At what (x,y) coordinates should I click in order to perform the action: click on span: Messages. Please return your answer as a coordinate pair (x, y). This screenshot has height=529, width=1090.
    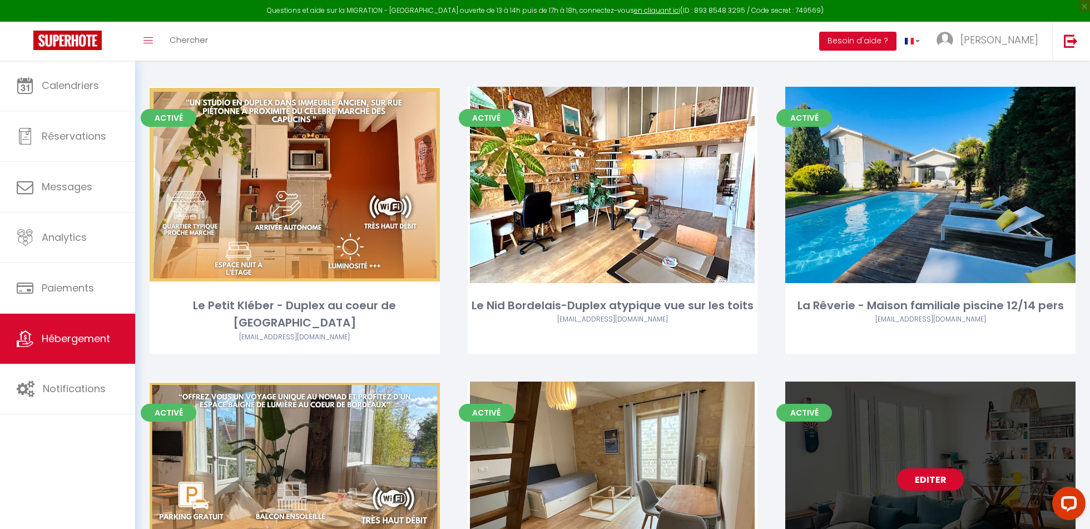
    Looking at the image, I should click on (67, 186).